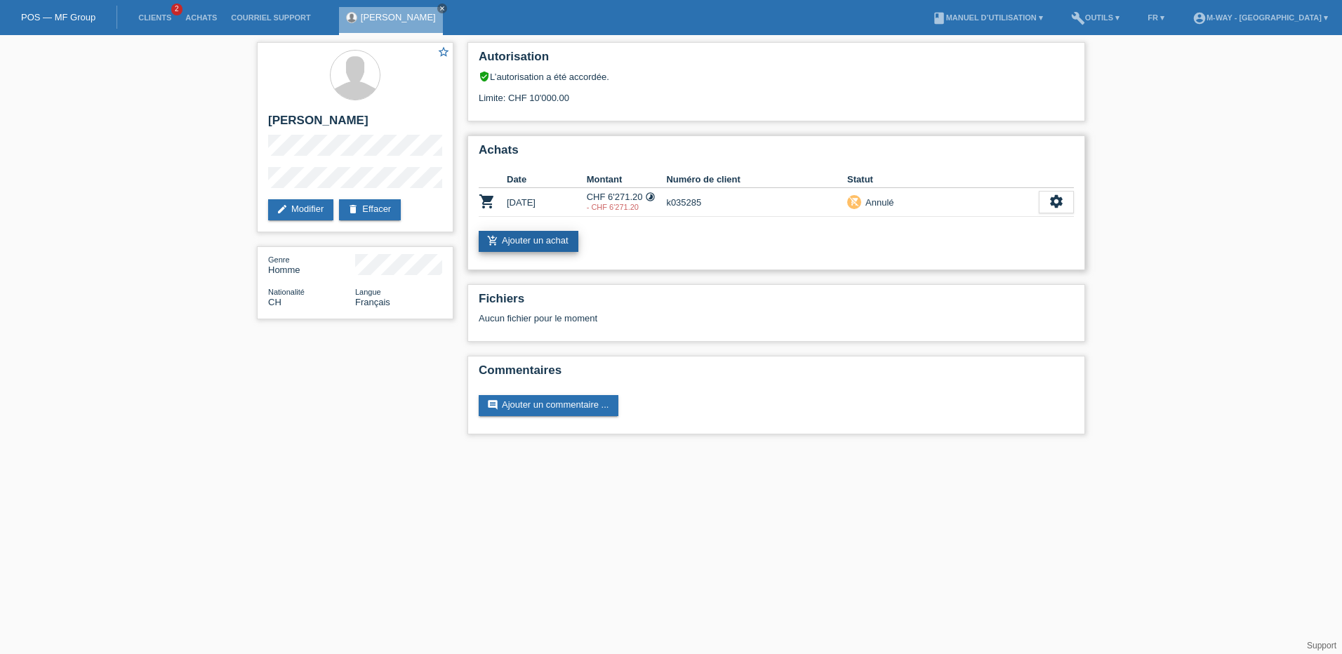 The image size is (1342, 654). I want to click on div: L’autorisation a été accordée., so click(776, 76).